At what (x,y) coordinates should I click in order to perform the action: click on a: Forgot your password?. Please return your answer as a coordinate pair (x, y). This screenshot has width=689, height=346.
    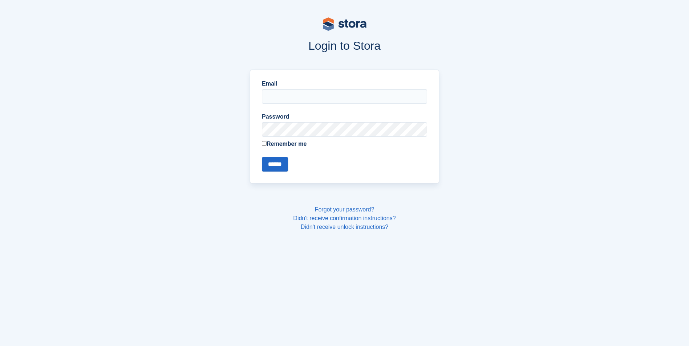
    Looking at the image, I should click on (344, 209).